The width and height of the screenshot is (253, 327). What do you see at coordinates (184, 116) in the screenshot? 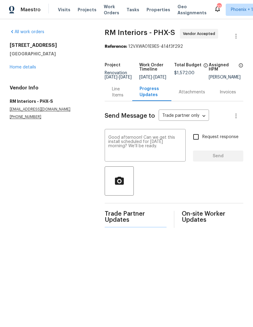
I see `div: Trade partner only` at bounding box center [184, 116].